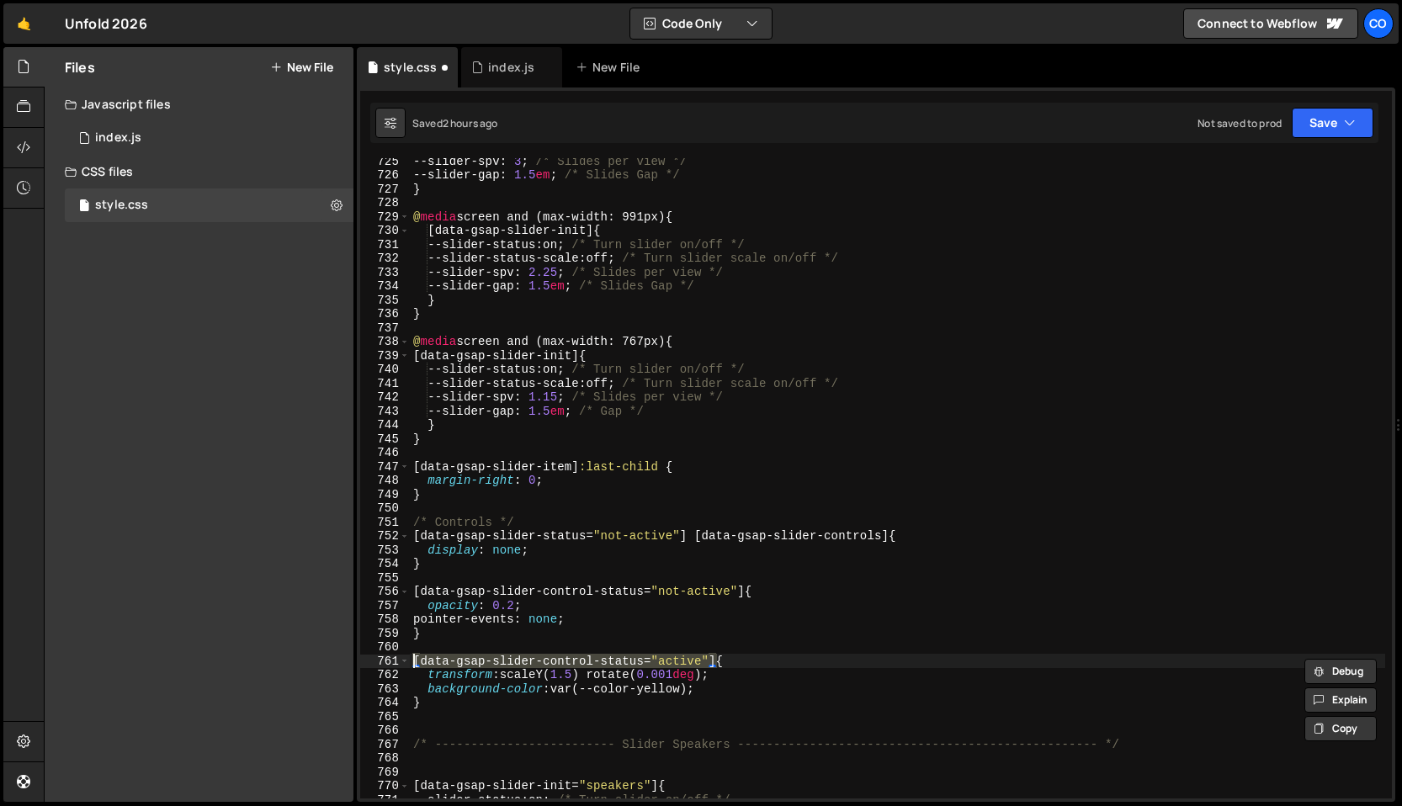 This screenshot has height=806, width=1402. Describe the element at coordinates (385, 550) in the screenshot. I see `div: 753` at that location.